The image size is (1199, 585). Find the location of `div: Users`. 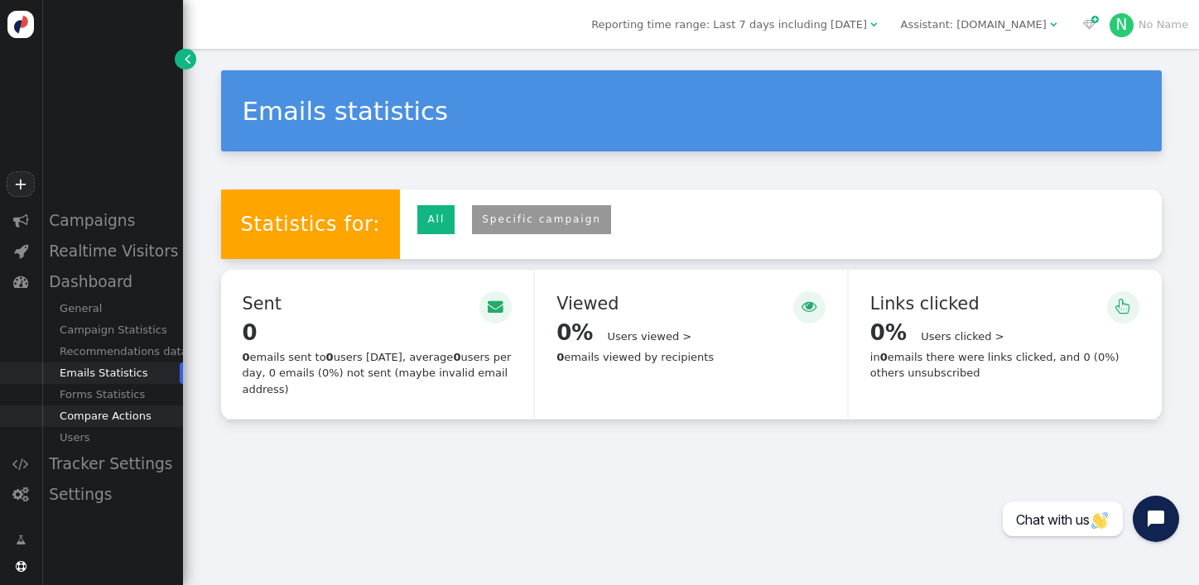

div: Users is located at coordinates (112, 438).